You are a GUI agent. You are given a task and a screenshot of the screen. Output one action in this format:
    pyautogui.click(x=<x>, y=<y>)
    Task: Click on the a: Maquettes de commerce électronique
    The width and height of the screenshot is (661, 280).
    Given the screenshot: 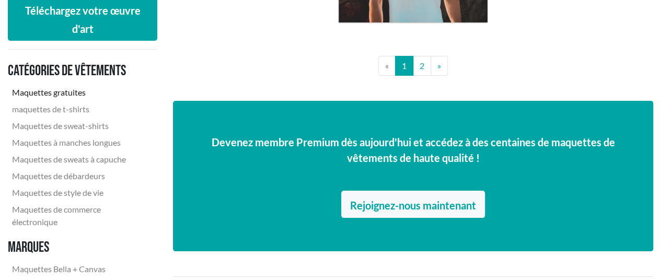 What is the action you would take?
    pyautogui.click(x=78, y=216)
    